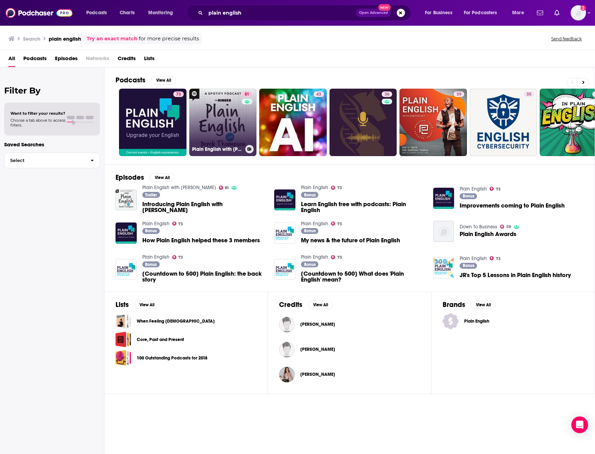  I want to click on a: 36, so click(387, 94).